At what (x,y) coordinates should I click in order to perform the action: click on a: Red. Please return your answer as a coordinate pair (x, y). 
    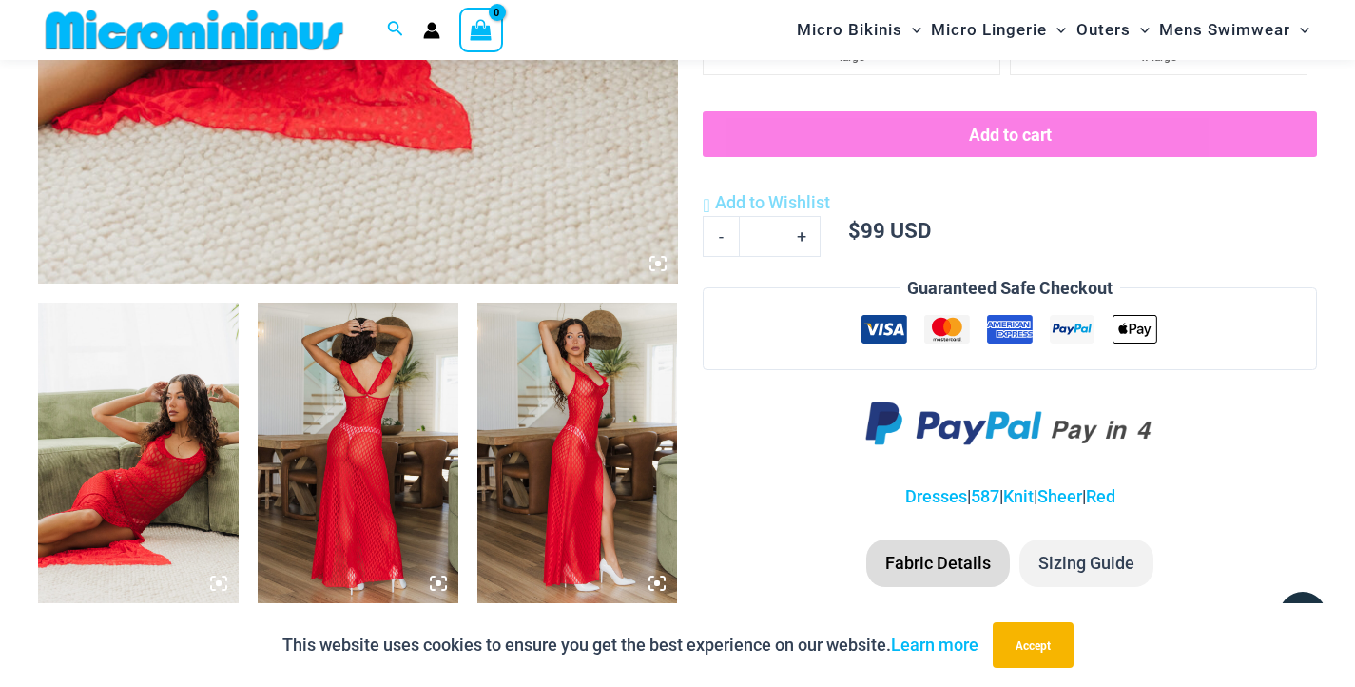
    Looking at the image, I should click on (1100, 496).